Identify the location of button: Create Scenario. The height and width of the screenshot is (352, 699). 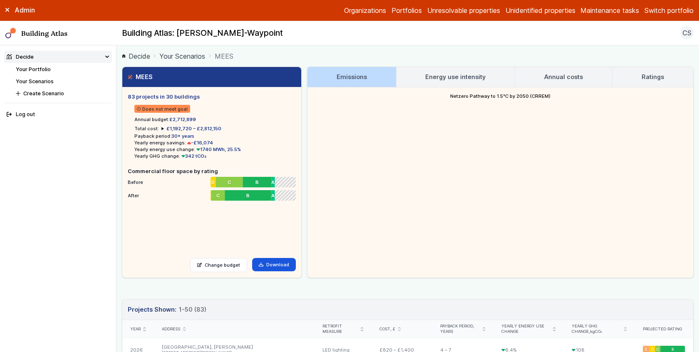
(62, 93).